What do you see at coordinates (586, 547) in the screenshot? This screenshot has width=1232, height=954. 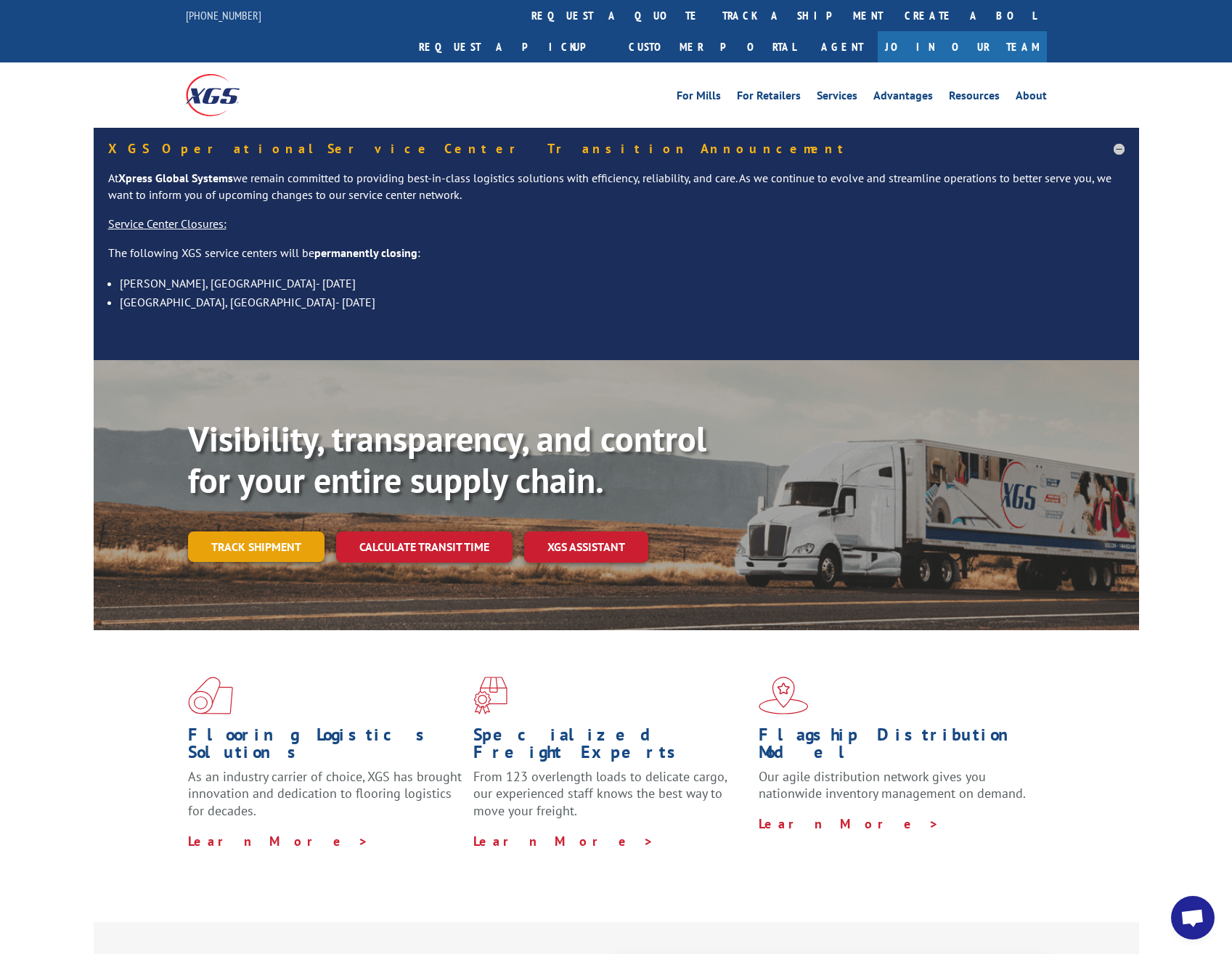 I see `a: XGS ASSISTANT` at bounding box center [586, 547].